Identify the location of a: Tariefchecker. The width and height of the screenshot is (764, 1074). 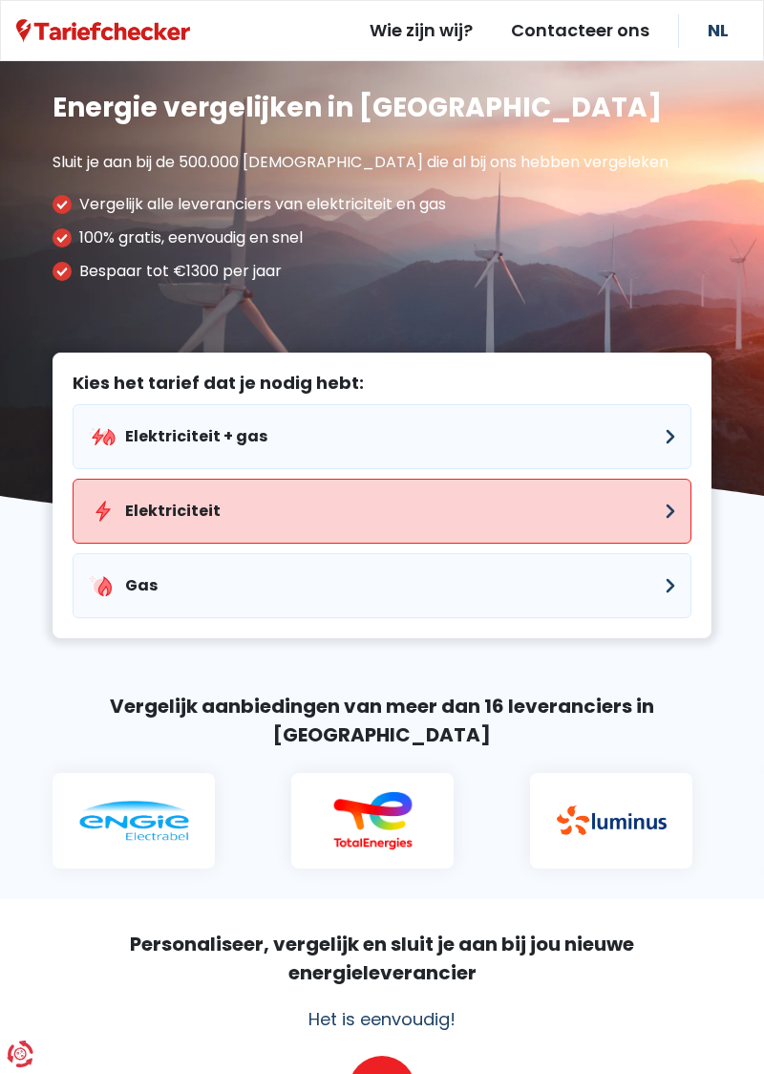
(103, 31).